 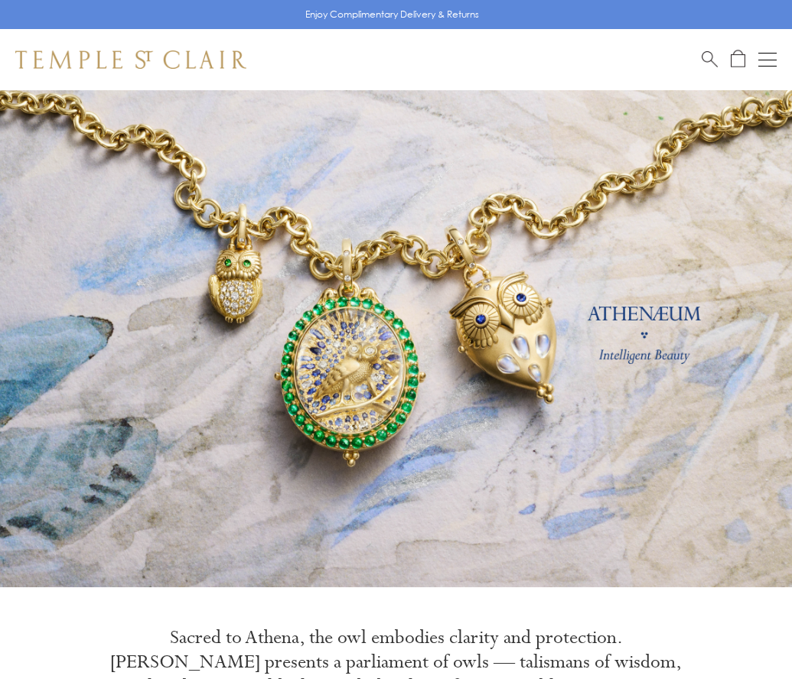 I want to click on button: Open navigation, so click(x=767, y=60).